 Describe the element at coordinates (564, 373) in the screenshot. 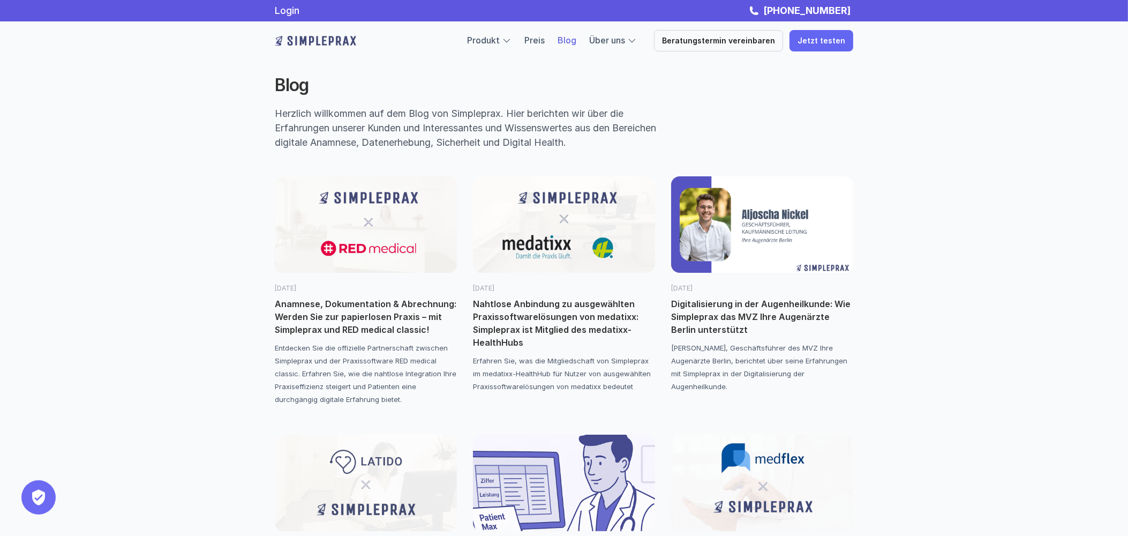

I see `p: Erfahren Sie, was die Mitgliedschaft von Simpleprax im medatixx-HealthHub für Nutzer von ausgewäh...` at that location.